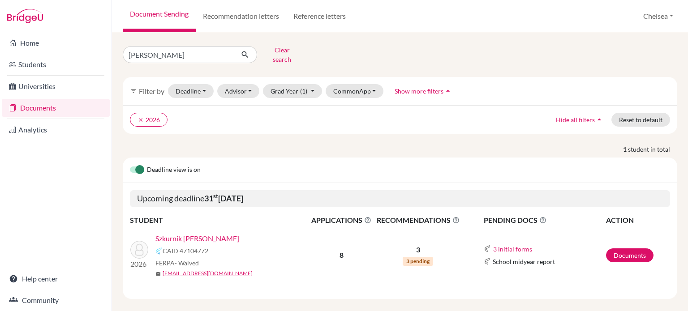  Describe the element at coordinates (56, 64) in the screenshot. I see `a: Students` at that location.